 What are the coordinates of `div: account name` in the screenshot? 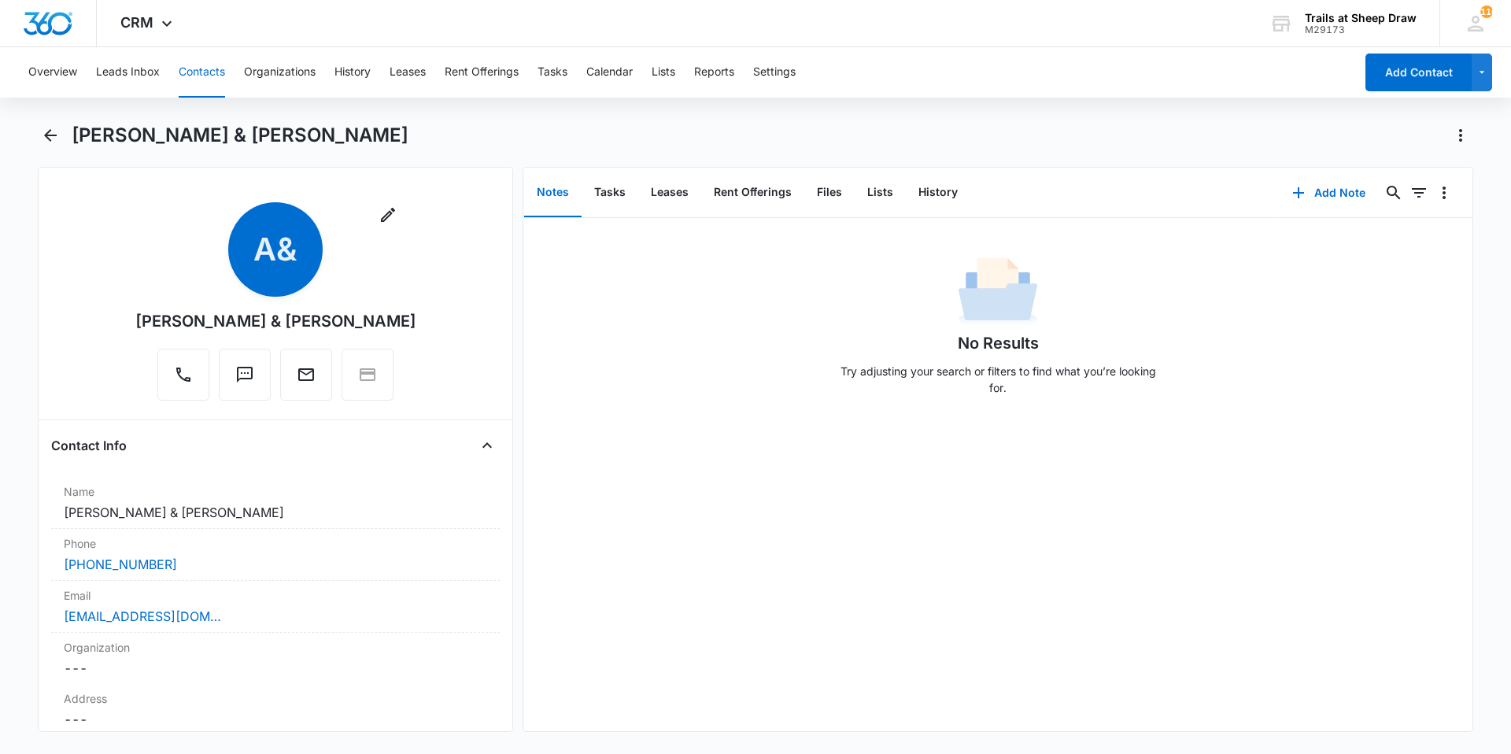 It's located at (1361, 18).